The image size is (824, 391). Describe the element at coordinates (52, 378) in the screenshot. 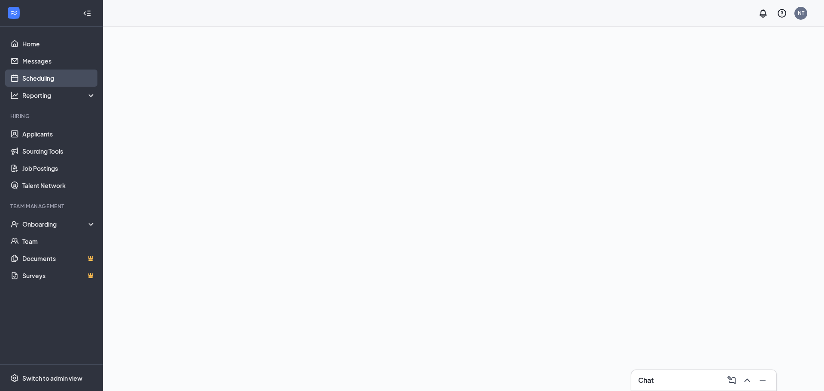

I see `div: Switch to admin view` at that location.